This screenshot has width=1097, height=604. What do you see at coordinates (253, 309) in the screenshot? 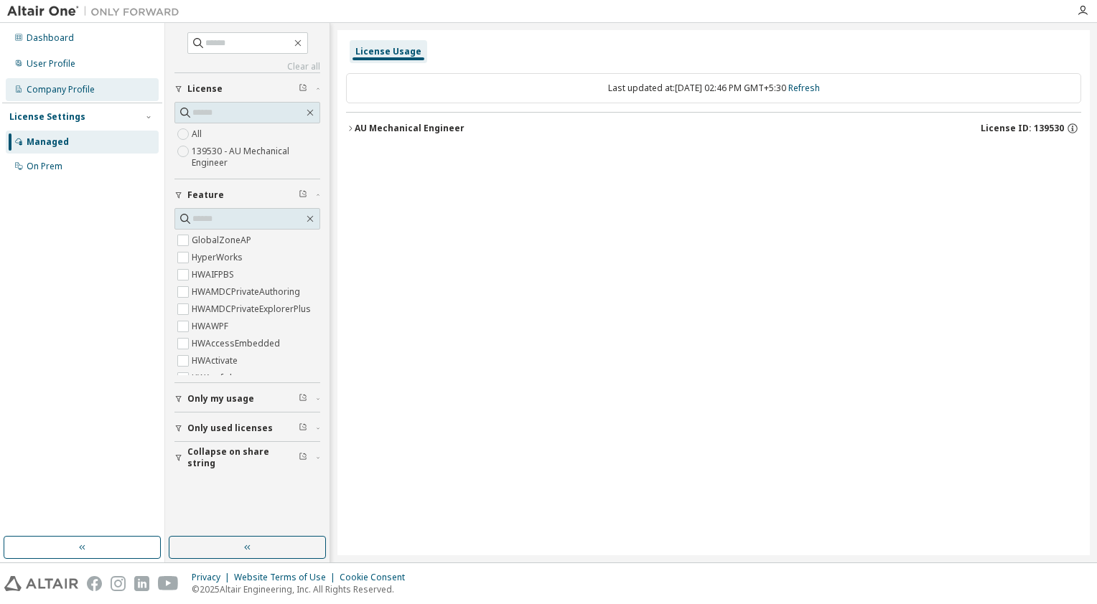
I see `label: HWAMDCPrivateExplorerPlus` at bounding box center [253, 309].